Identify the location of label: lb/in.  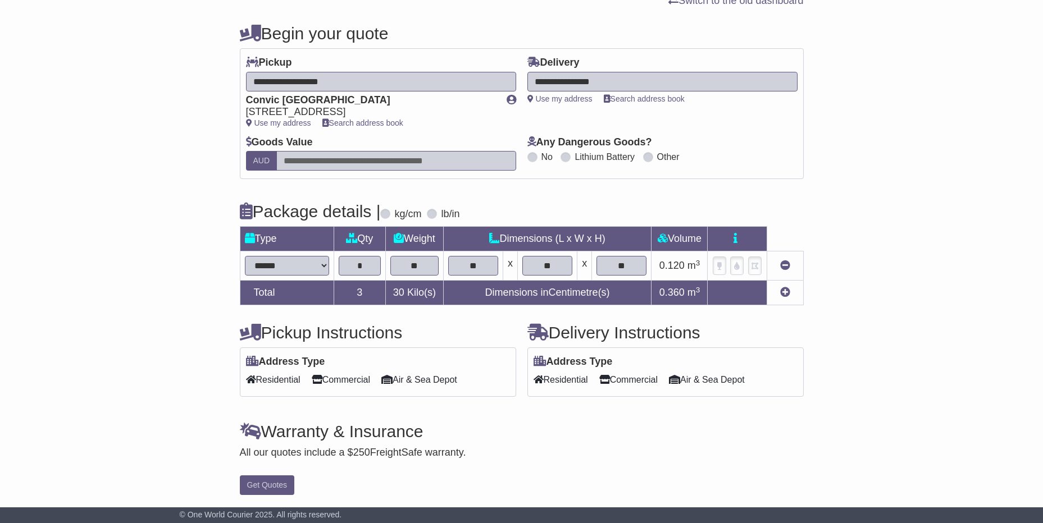
(450, 215).